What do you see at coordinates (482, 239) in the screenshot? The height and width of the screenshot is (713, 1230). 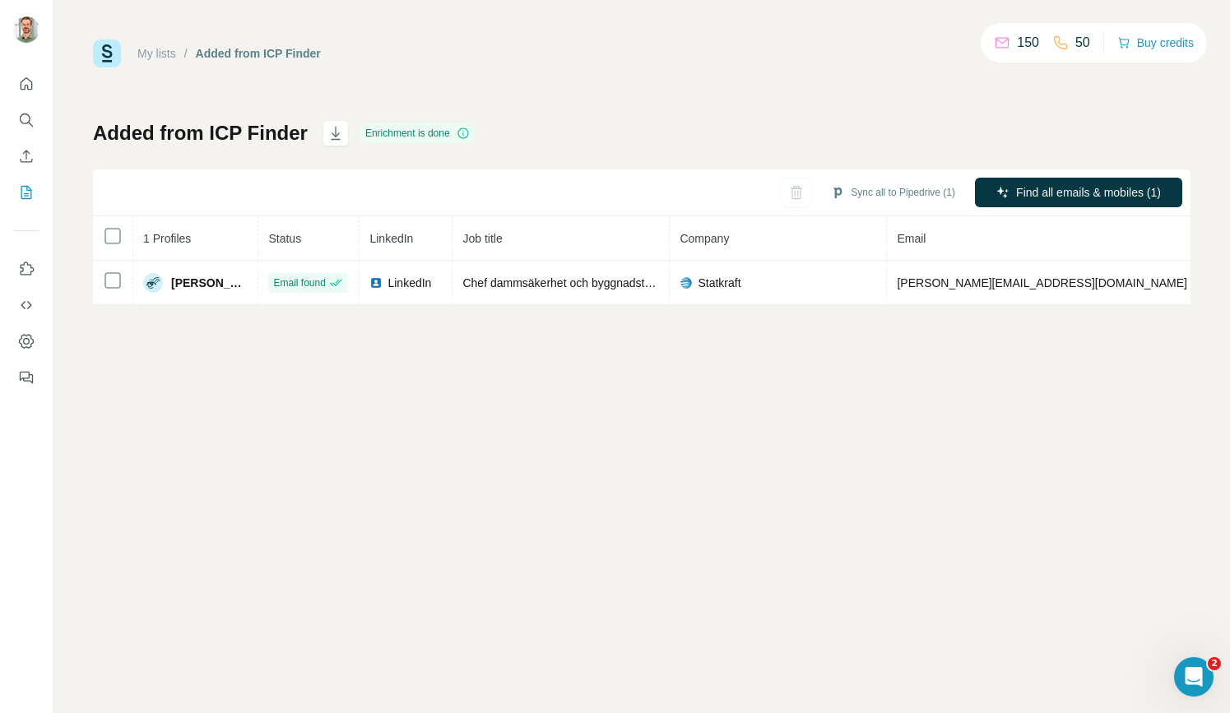 I see `span: Job title` at bounding box center [482, 239].